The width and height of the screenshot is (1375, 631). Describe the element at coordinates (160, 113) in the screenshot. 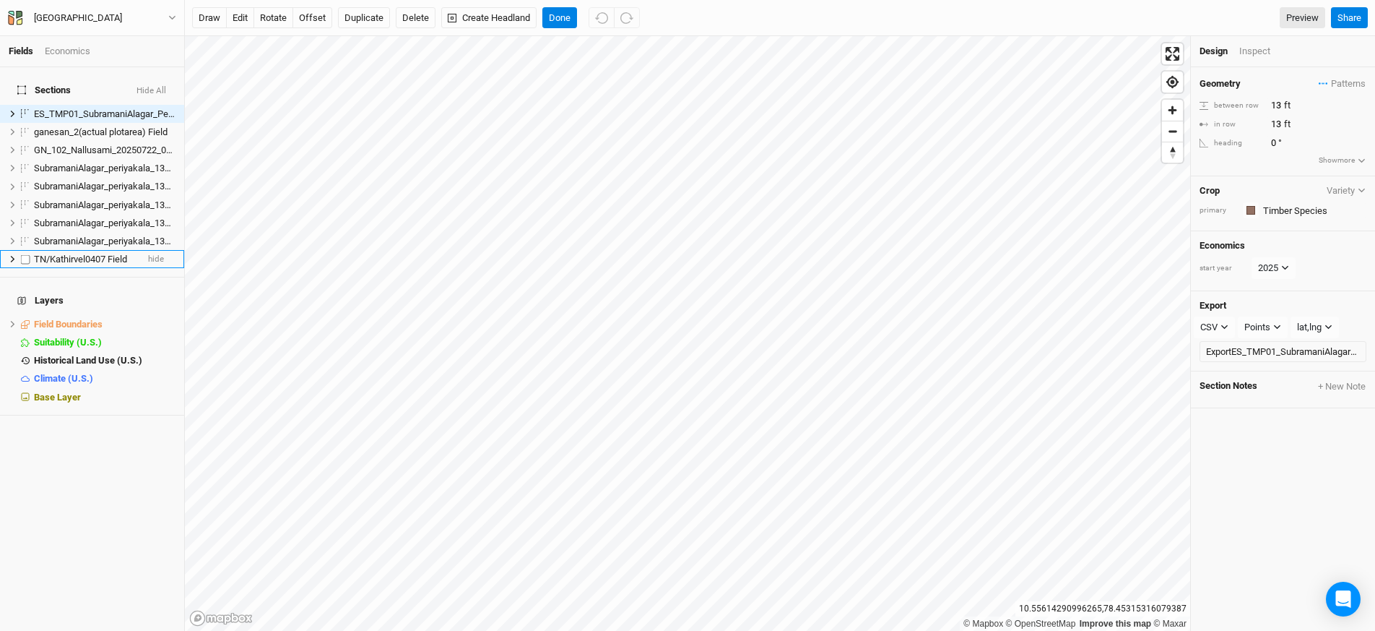

I see `span: ES_TMP01_SubramaniAlagar_Periyakala_20250802_001 Field` at that location.